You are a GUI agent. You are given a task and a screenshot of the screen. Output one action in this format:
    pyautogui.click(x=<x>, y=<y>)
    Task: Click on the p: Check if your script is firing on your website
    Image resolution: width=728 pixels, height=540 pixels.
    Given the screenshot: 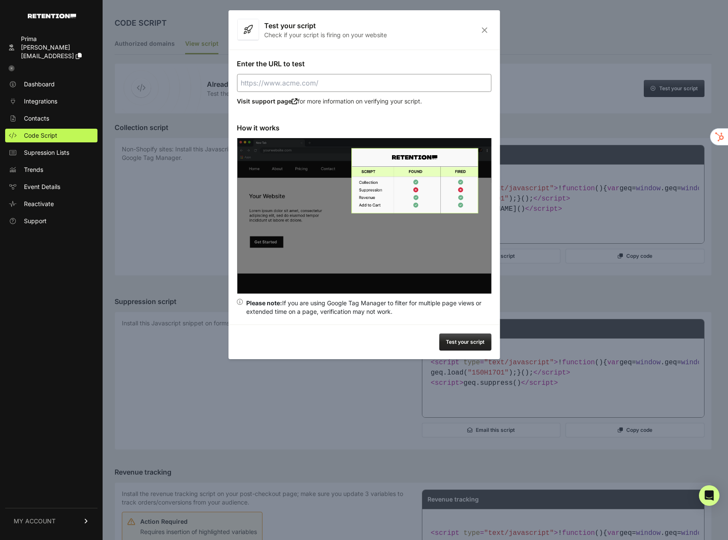 What is the action you would take?
    pyautogui.click(x=325, y=35)
    